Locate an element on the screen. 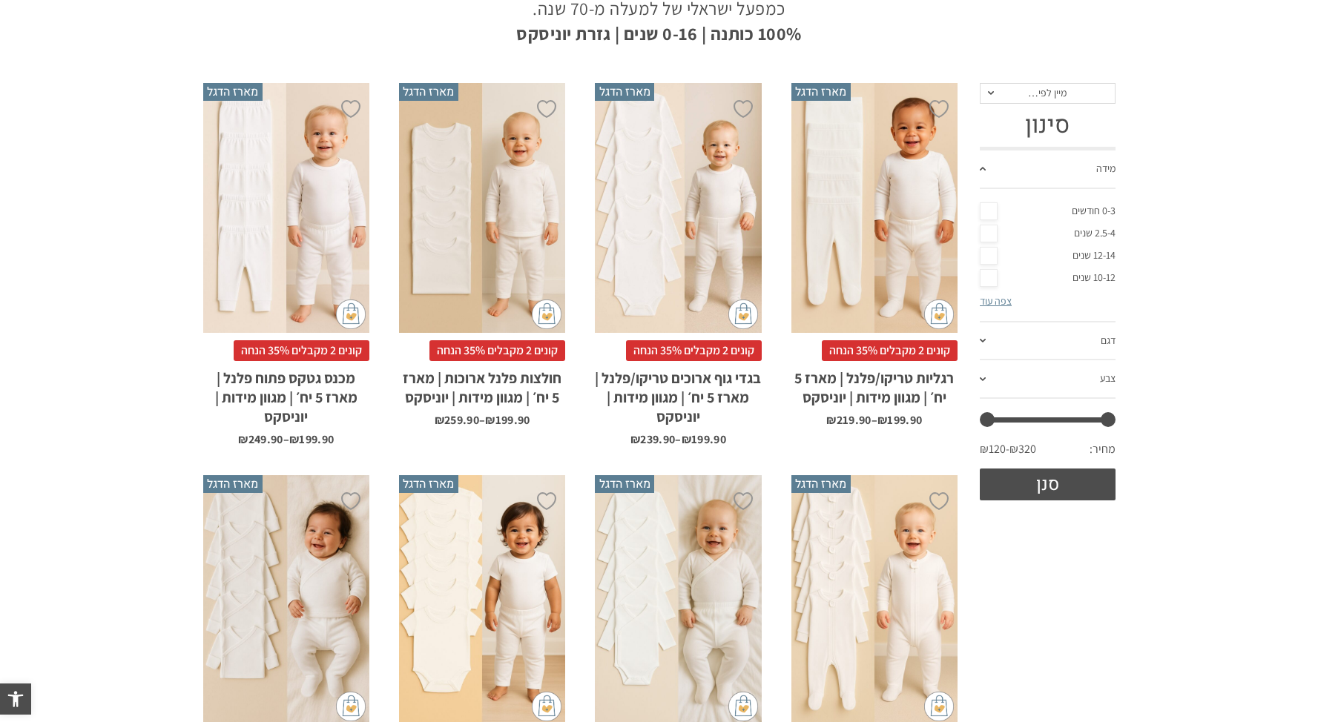 This screenshot has height=722, width=1318. h2: מכנס גטקס פתוח פלנל | מארז 5 יח׳ | מגוון מידות | יוניסקס is located at coordinates (286, 394).